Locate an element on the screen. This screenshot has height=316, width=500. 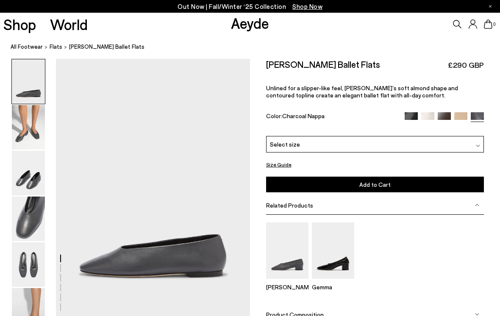
span: Navigate to /collections/new-in is located at coordinates (307, 6).